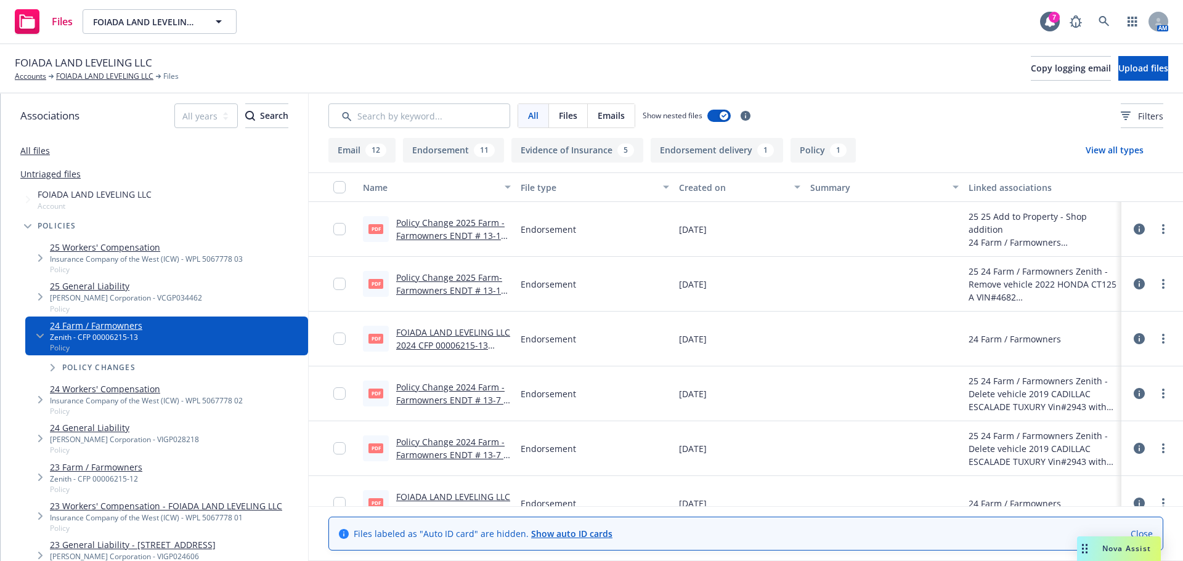 Image resolution: width=1183 pixels, height=561 pixels. What do you see at coordinates (146, 259) in the screenshot?
I see `div: Insurance Company of the West (ICW) - WPL 5067778 03` at bounding box center [146, 259].